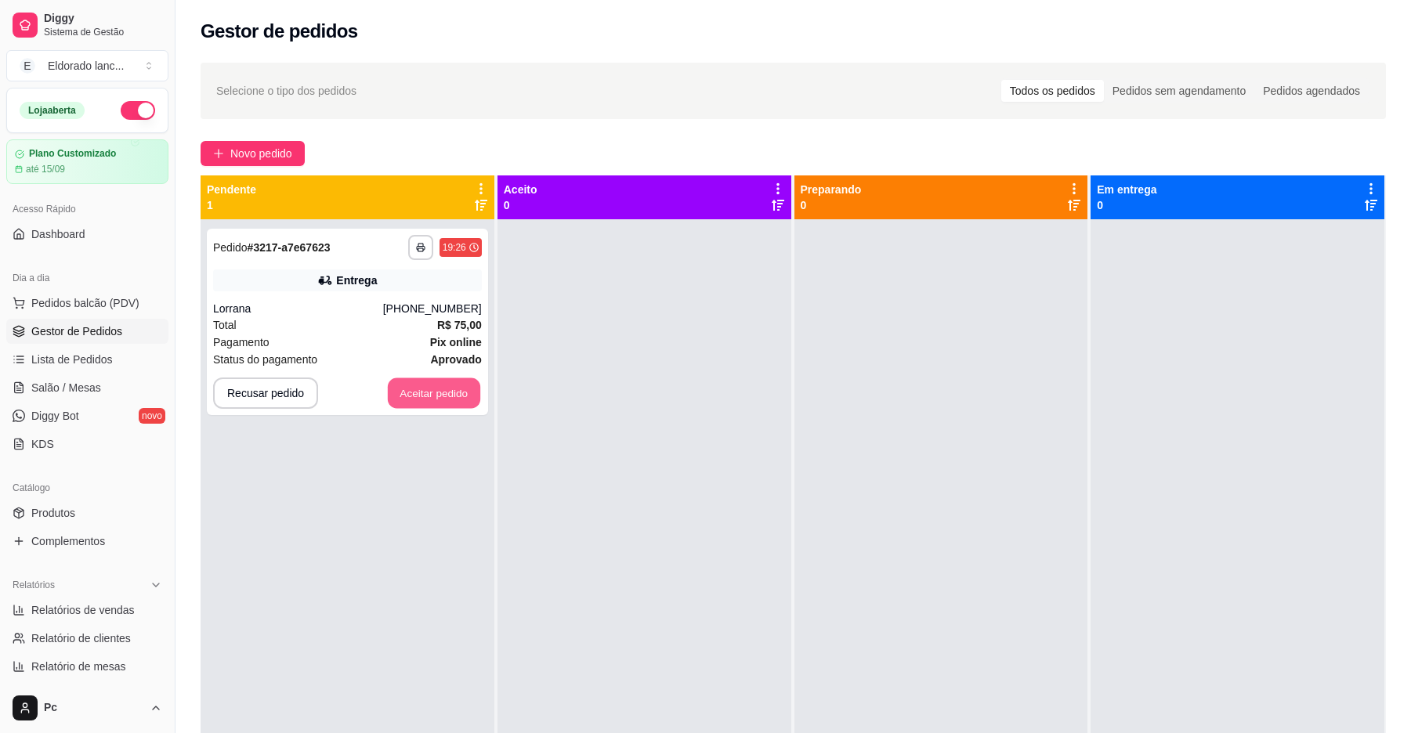 Image resolution: width=1411 pixels, height=733 pixels. I want to click on span: Relatórios, so click(34, 585).